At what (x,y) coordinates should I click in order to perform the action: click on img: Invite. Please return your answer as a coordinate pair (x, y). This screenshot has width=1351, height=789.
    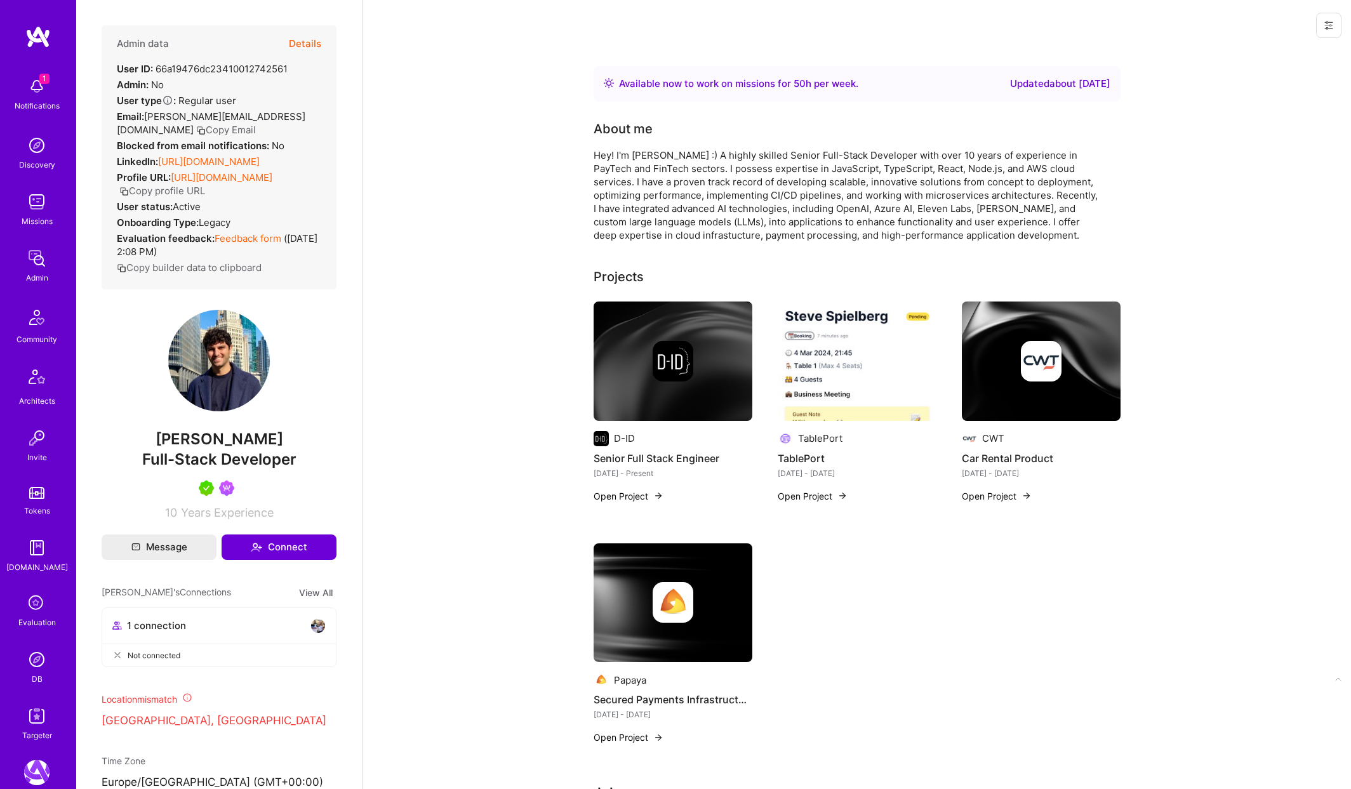
    Looking at the image, I should click on (37, 438).